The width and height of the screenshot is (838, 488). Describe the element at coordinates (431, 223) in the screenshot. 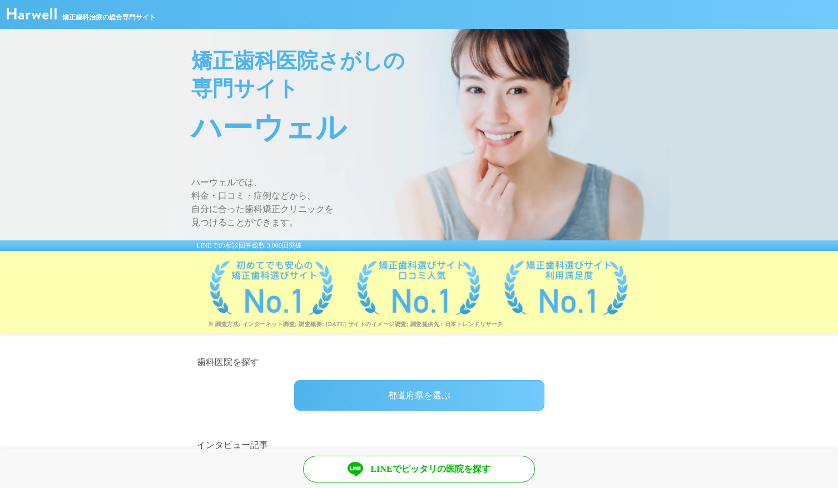

I see `span: 見つけることができます。` at that location.